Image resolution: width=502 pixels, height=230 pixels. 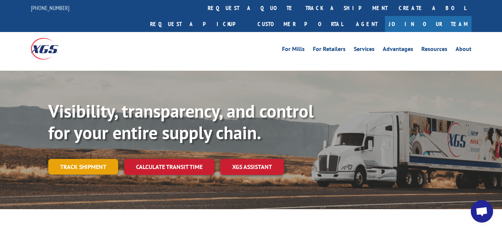 What do you see at coordinates (364, 50) in the screenshot?
I see `a: Services` at bounding box center [364, 50].